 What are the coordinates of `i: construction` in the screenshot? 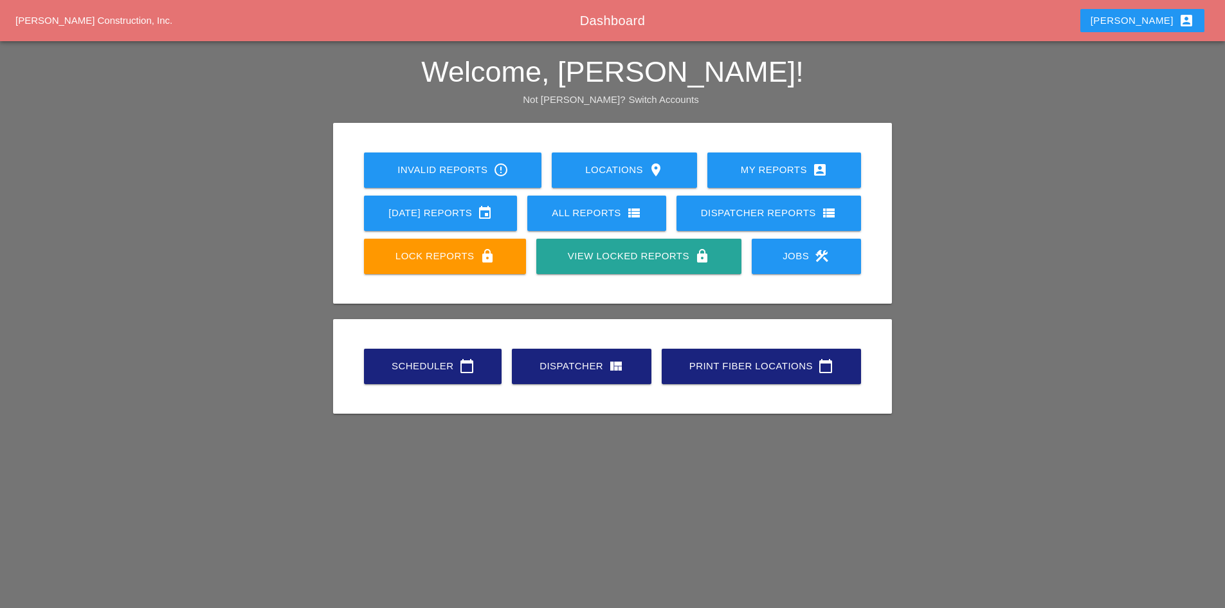 It's located at (822, 256).